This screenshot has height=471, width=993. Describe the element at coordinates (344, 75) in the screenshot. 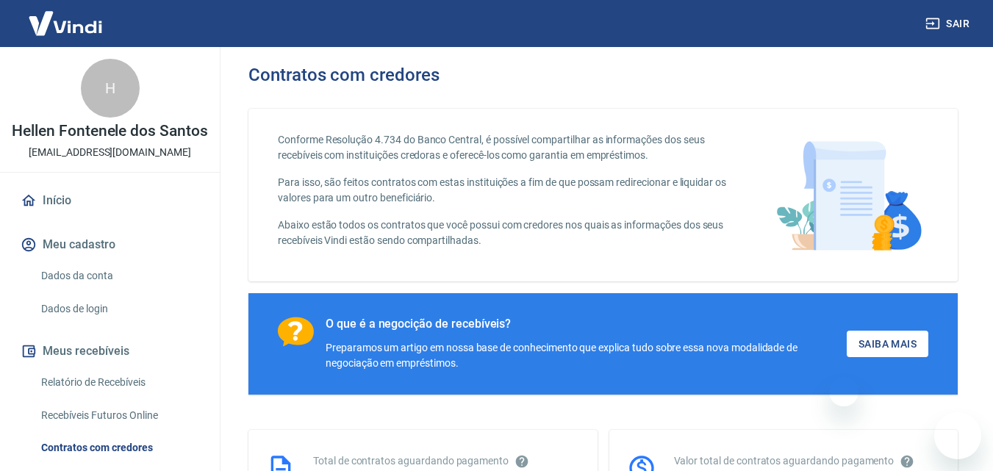

I see `h3: Contratos com credores` at that location.